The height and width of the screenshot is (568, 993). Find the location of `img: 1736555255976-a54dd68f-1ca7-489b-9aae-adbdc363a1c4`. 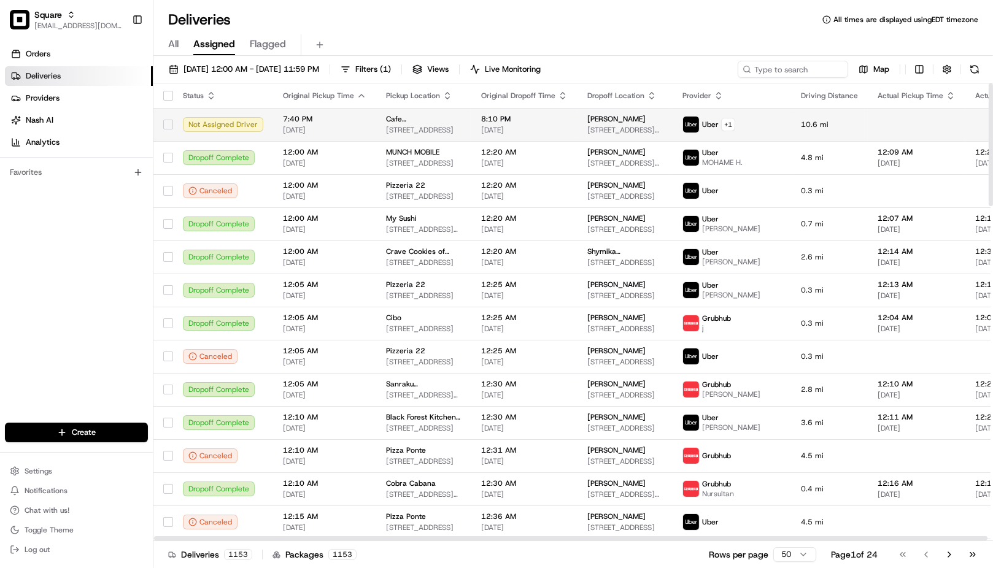

img: 1736555255976-a54dd68f-1ca7-489b-9aae-adbdc363a1c4 is located at coordinates (23, 128).